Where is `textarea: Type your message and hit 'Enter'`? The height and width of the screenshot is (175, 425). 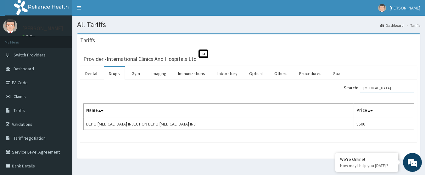 textarea: Type your message and hit 'Enter' is located at coordinates (61, 123).